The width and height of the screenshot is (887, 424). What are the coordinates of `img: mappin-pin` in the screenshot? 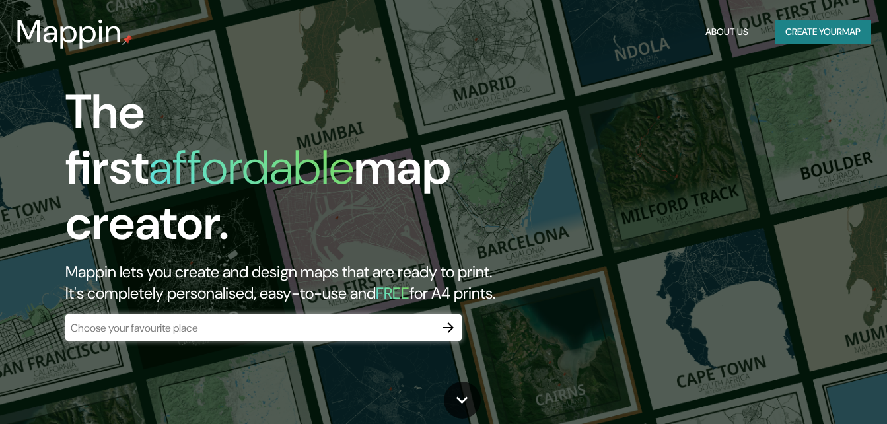 It's located at (127, 40).